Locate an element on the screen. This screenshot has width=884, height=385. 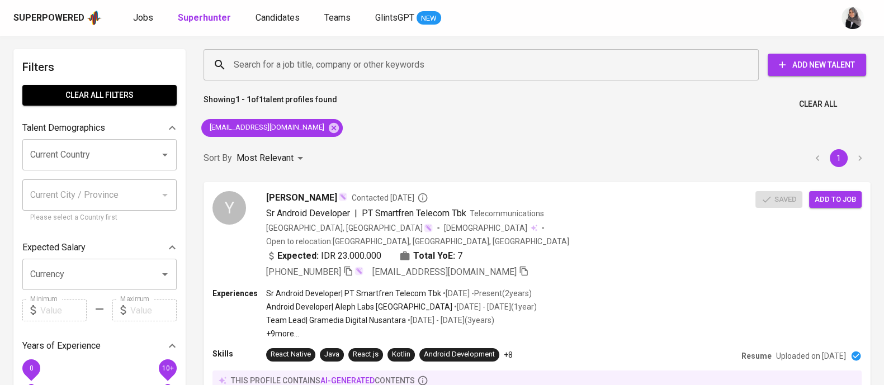
img: sinta.windasari@glints.com is located at coordinates (853, 18).